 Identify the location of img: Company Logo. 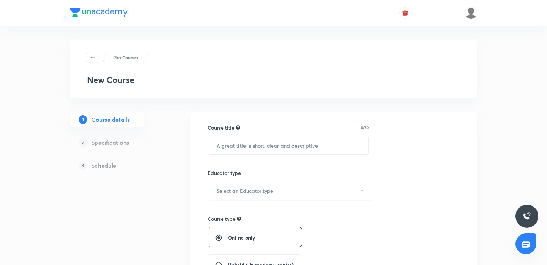
(99, 12).